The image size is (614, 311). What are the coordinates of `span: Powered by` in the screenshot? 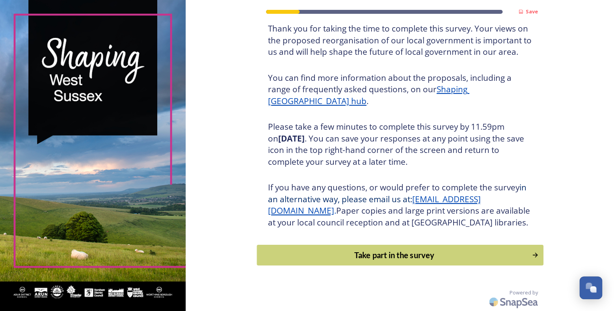 It's located at (524, 292).